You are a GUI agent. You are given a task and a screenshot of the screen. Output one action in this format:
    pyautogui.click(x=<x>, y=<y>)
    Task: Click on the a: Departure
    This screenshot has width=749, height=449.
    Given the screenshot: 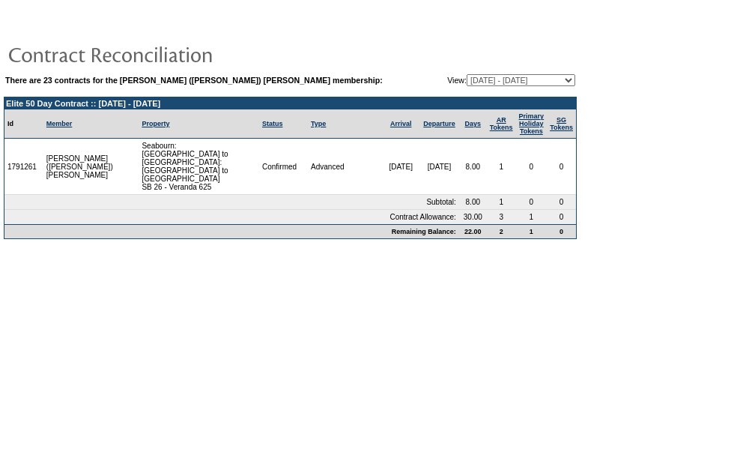 What is the action you would take?
    pyautogui.click(x=439, y=124)
    